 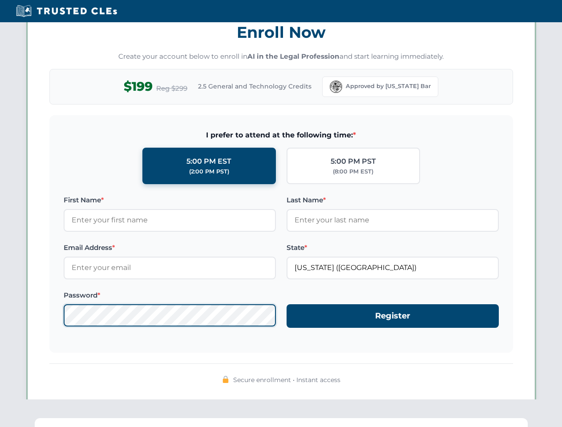 What do you see at coordinates (293, 56) in the screenshot?
I see `strong: AI in the Legal Profession` at bounding box center [293, 56].